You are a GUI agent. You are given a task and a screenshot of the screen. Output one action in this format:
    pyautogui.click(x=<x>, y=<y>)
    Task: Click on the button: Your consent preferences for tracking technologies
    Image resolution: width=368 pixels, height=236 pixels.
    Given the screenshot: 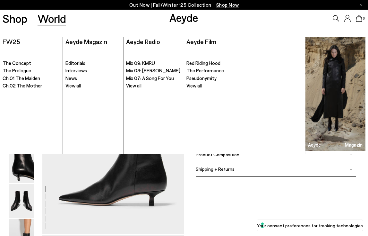 What is the action you would take?
    pyautogui.click(x=310, y=225)
    